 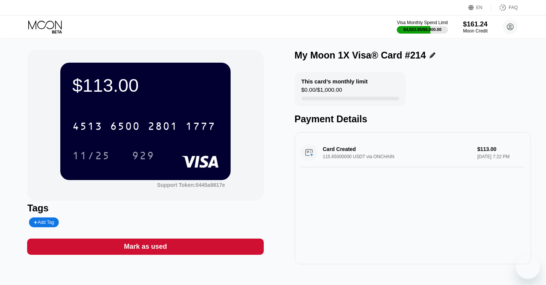 I want to click on div: 2801, so click(x=163, y=127).